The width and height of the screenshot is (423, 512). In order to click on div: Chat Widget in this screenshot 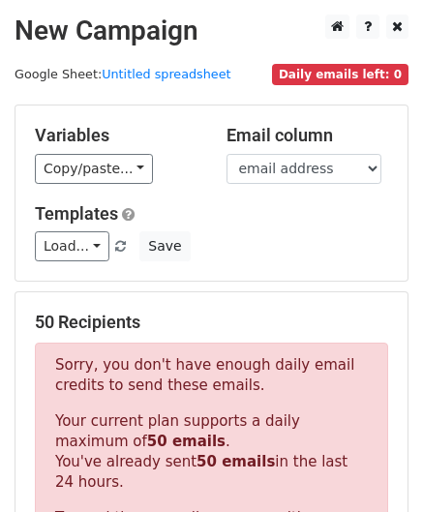, I will do `click(375, 466)`.